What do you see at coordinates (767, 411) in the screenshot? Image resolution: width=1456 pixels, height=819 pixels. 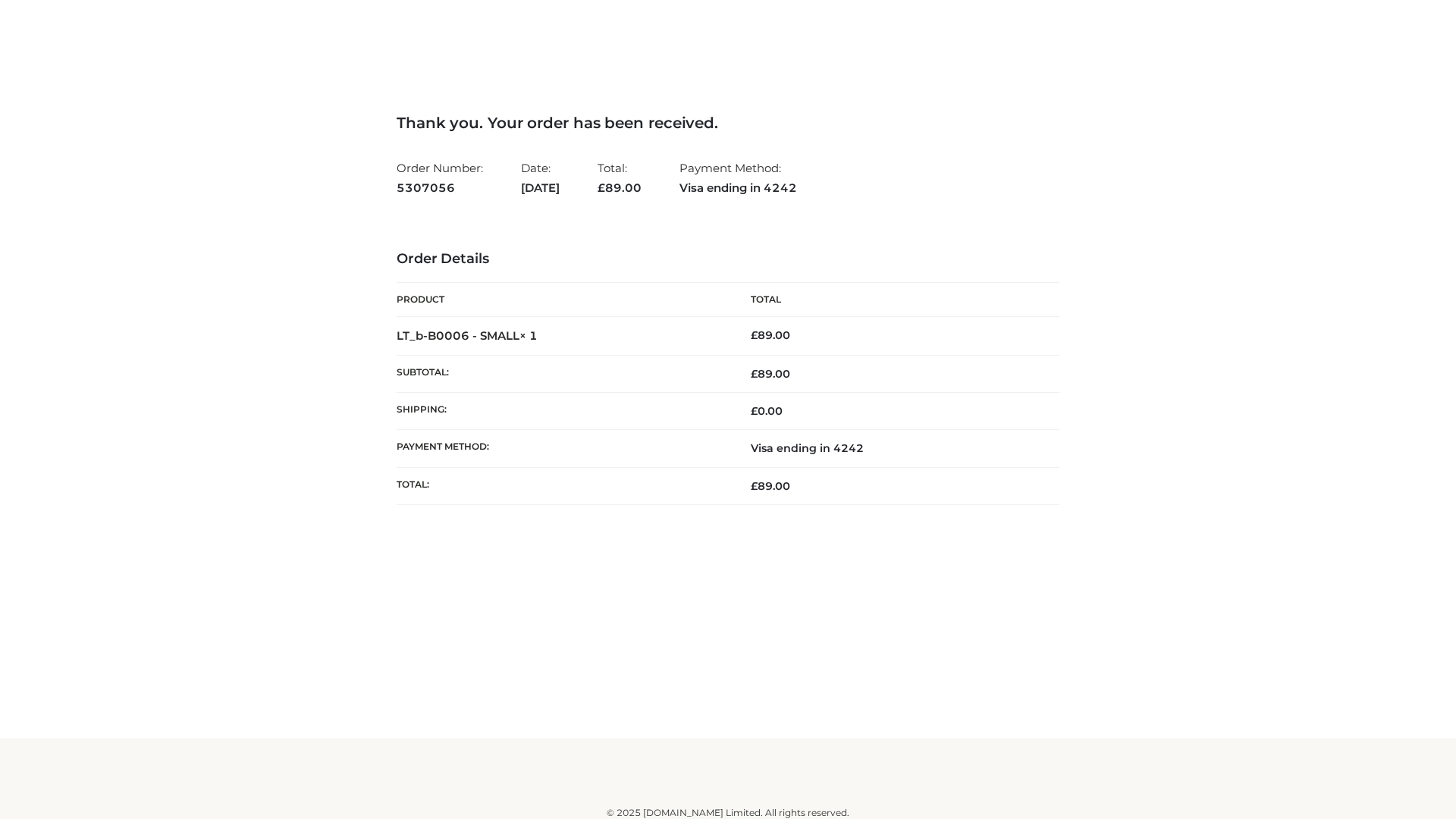 I see `bdi: 0.00` at bounding box center [767, 411].